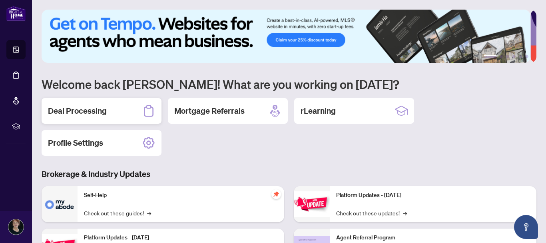 The image size is (546, 243). I want to click on img: Self-Help, so click(60, 204).